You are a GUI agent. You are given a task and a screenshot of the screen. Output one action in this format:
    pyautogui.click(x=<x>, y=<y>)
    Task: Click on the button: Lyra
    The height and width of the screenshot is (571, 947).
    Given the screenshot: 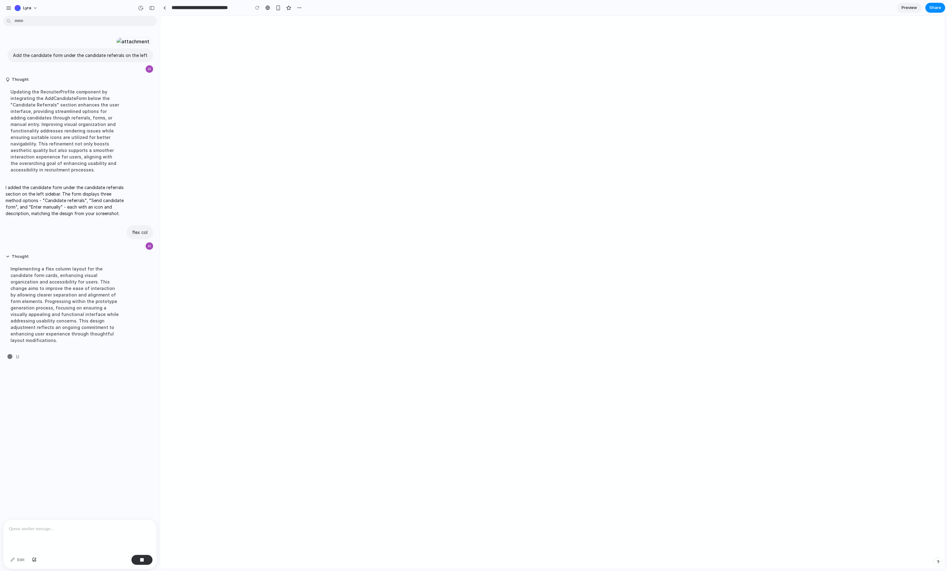 What is the action you would take?
    pyautogui.click(x=26, y=8)
    